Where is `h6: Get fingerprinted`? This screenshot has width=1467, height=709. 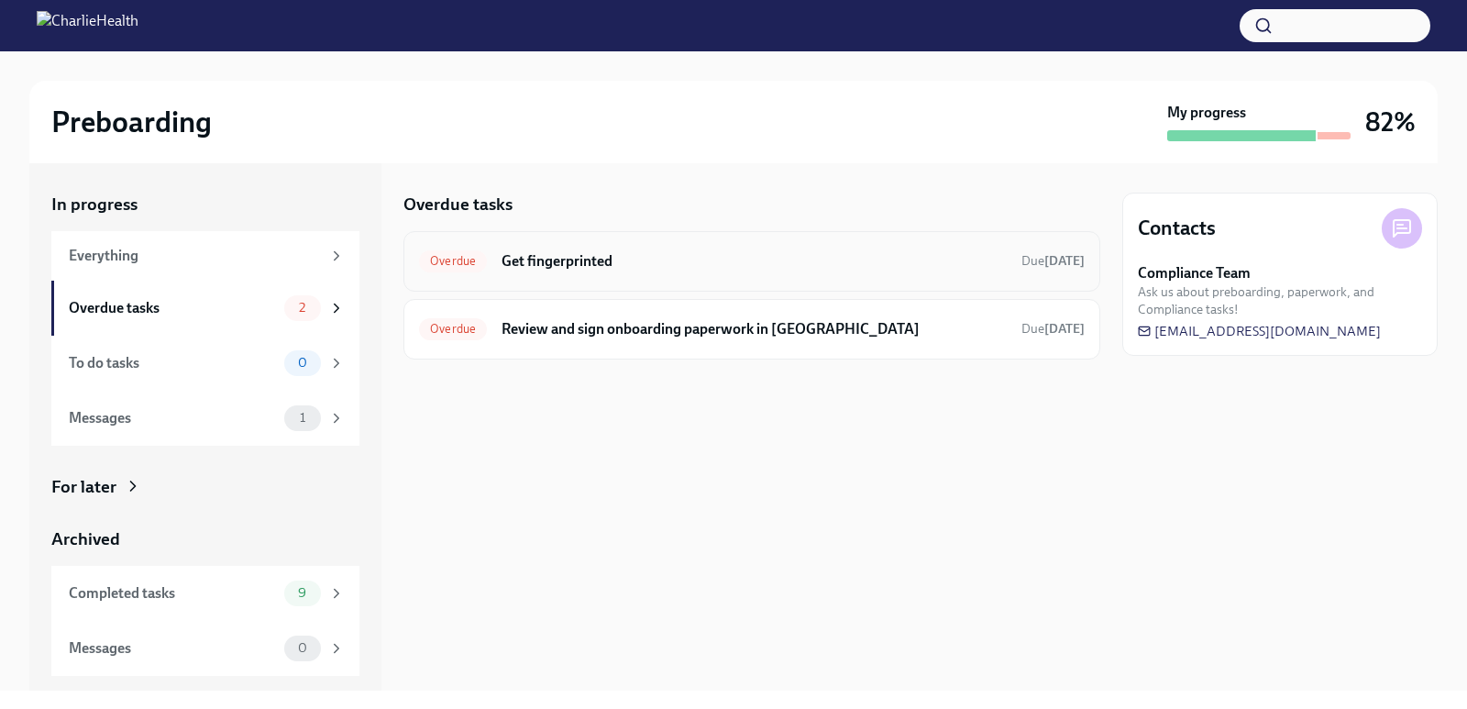 h6: Get fingerprinted is located at coordinates (754, 261).